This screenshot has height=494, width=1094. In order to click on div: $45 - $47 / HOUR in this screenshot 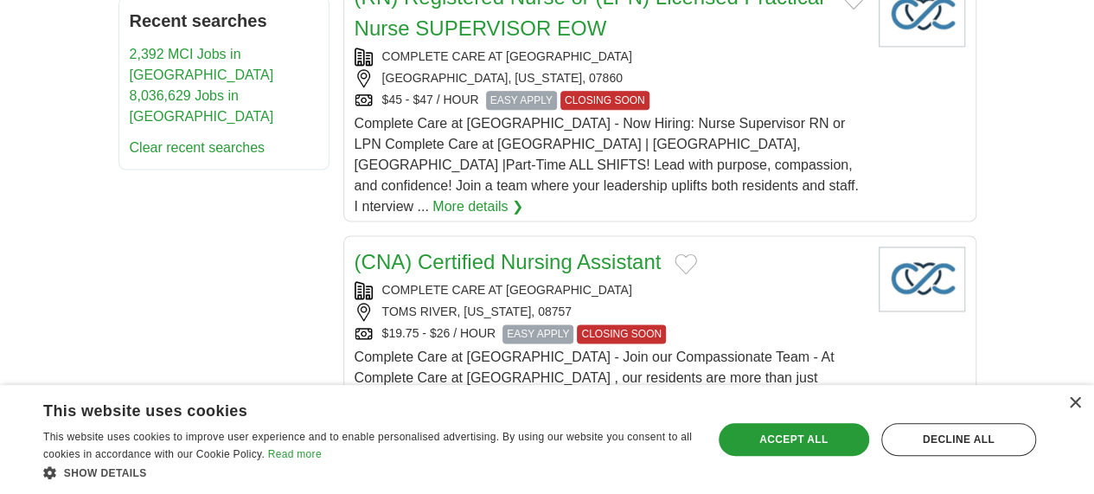, I will do `click(609, 100)`.